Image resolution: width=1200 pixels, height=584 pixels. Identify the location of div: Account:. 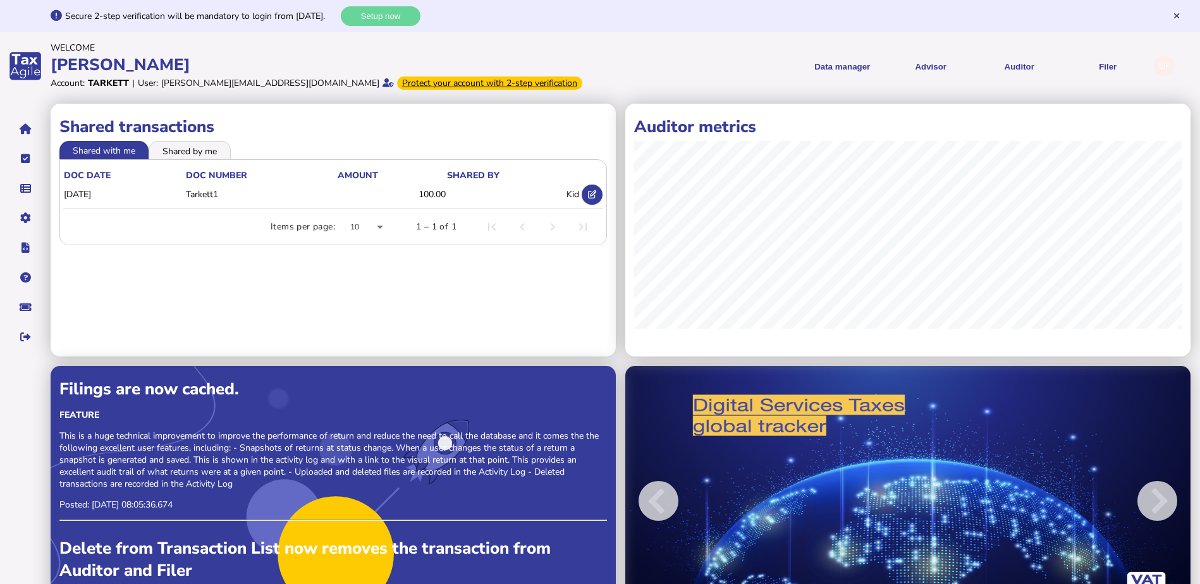
(68, 83).